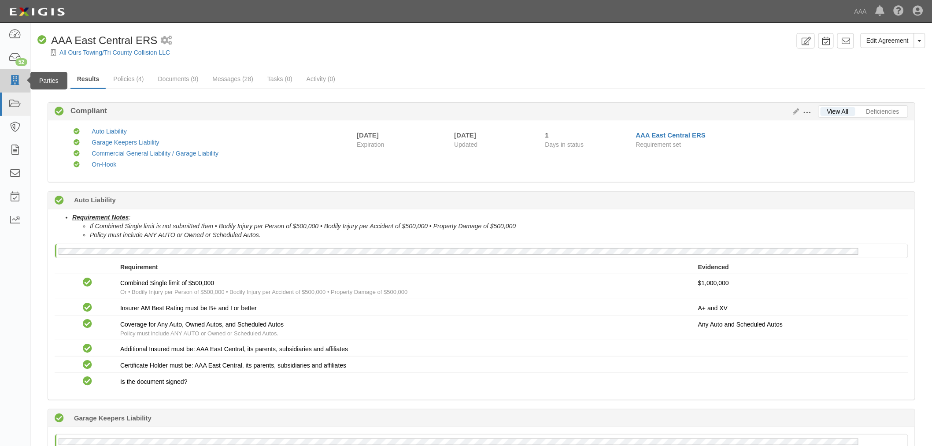 The width and height of the screenshot is (932, 446). Describe the element at coordinates (800, 308) in the screenshot. I see `p: A+ and XV` at that location.